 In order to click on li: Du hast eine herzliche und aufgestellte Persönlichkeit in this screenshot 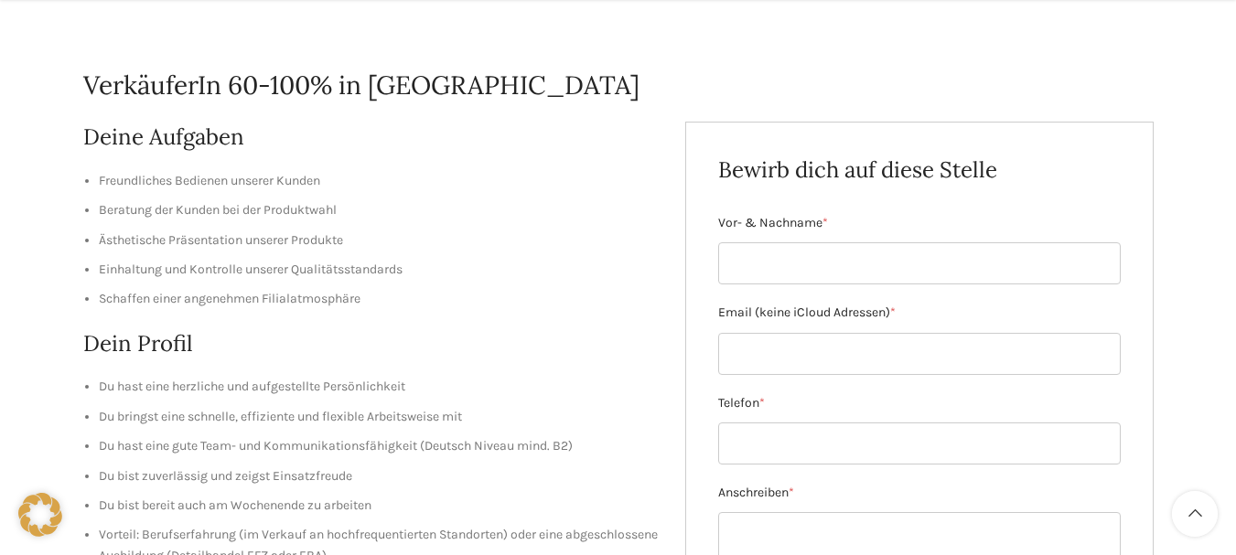, I will do `click(379, 387)`.